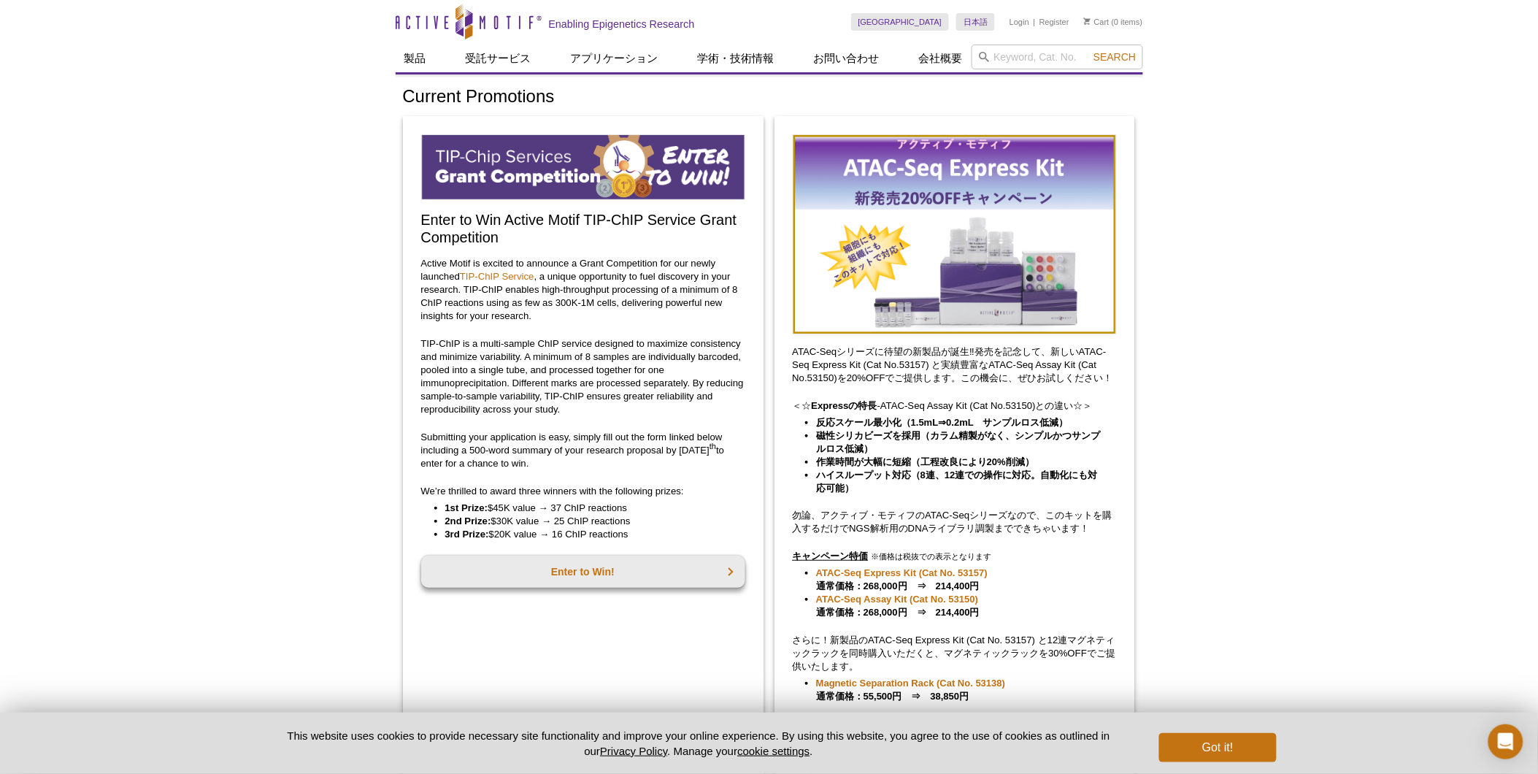 The width and height of the screenshot is (1538, 774). I want to click on a: TIP-ChIP Service, so click(497, 276).